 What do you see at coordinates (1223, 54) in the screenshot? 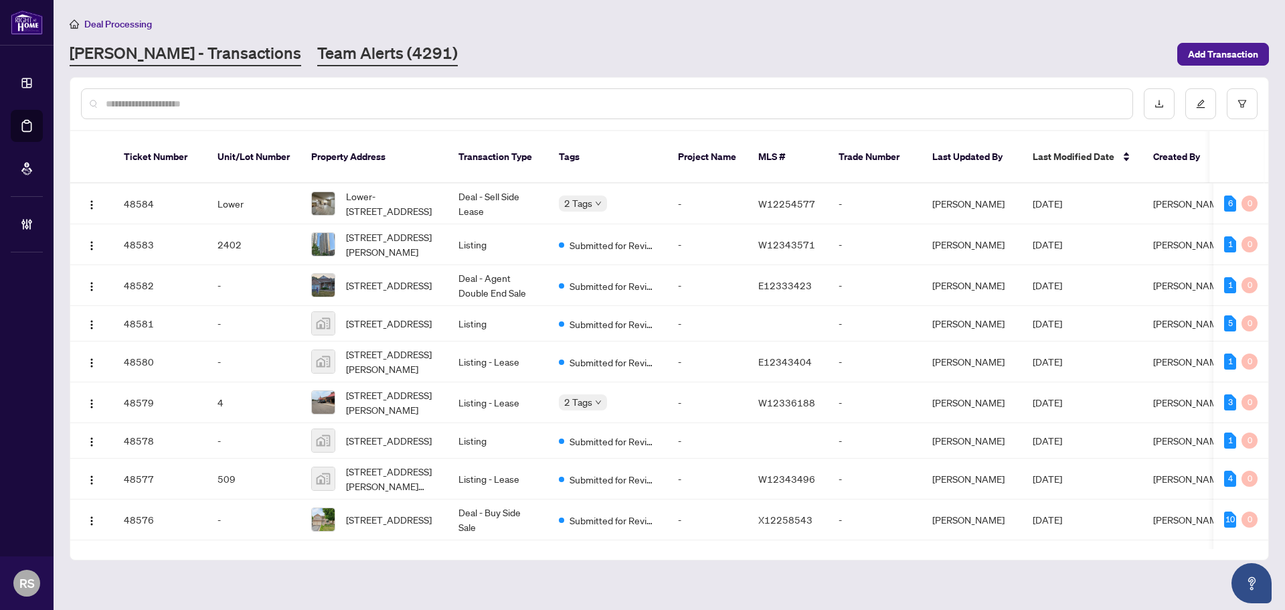
I see `span: Add Transaction` at bounding box center [1223, 54].